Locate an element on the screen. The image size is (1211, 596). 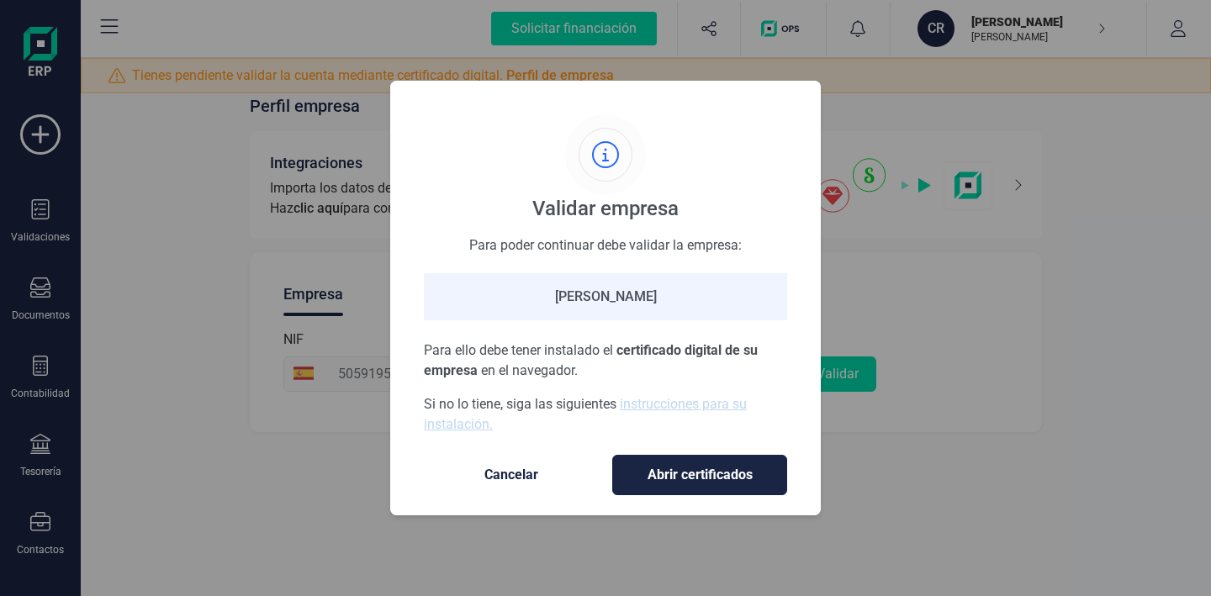
div: Validar empresa is located at coordinates (605, 208).